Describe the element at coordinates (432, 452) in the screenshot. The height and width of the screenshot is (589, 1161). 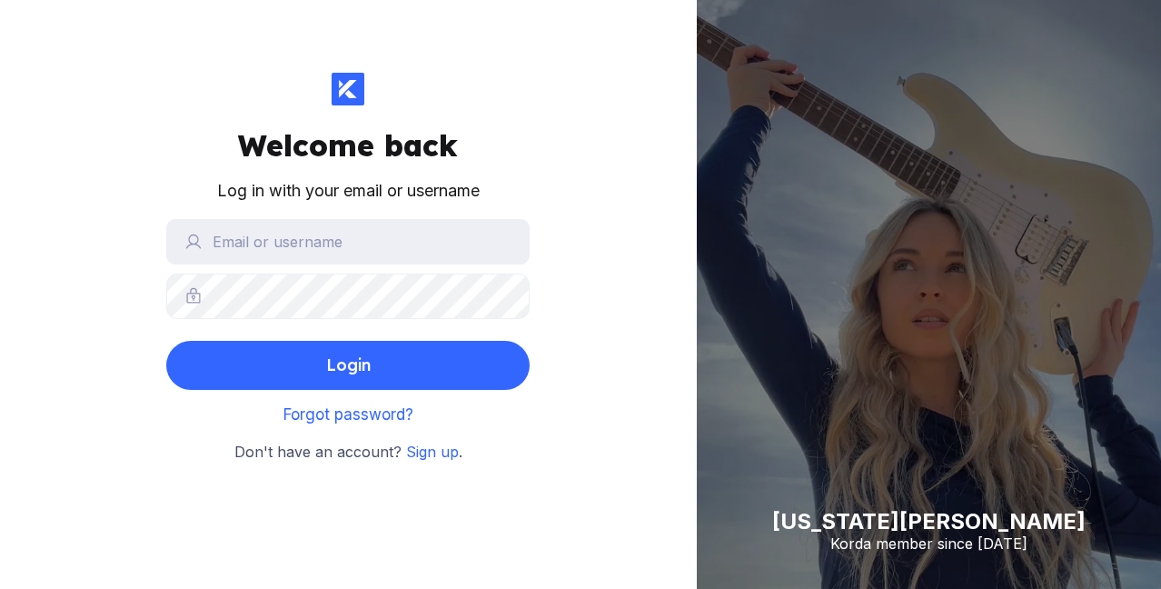
I see `span: Sign up` at that location.